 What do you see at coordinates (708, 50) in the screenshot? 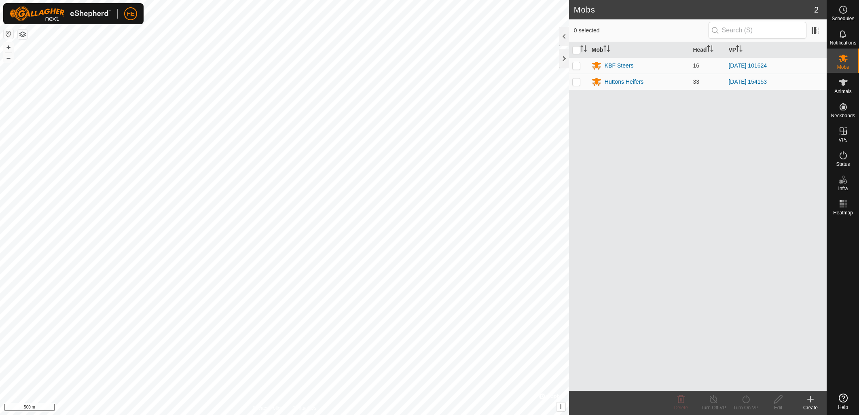
I see `th: Head` at bounding box center [708, 50].